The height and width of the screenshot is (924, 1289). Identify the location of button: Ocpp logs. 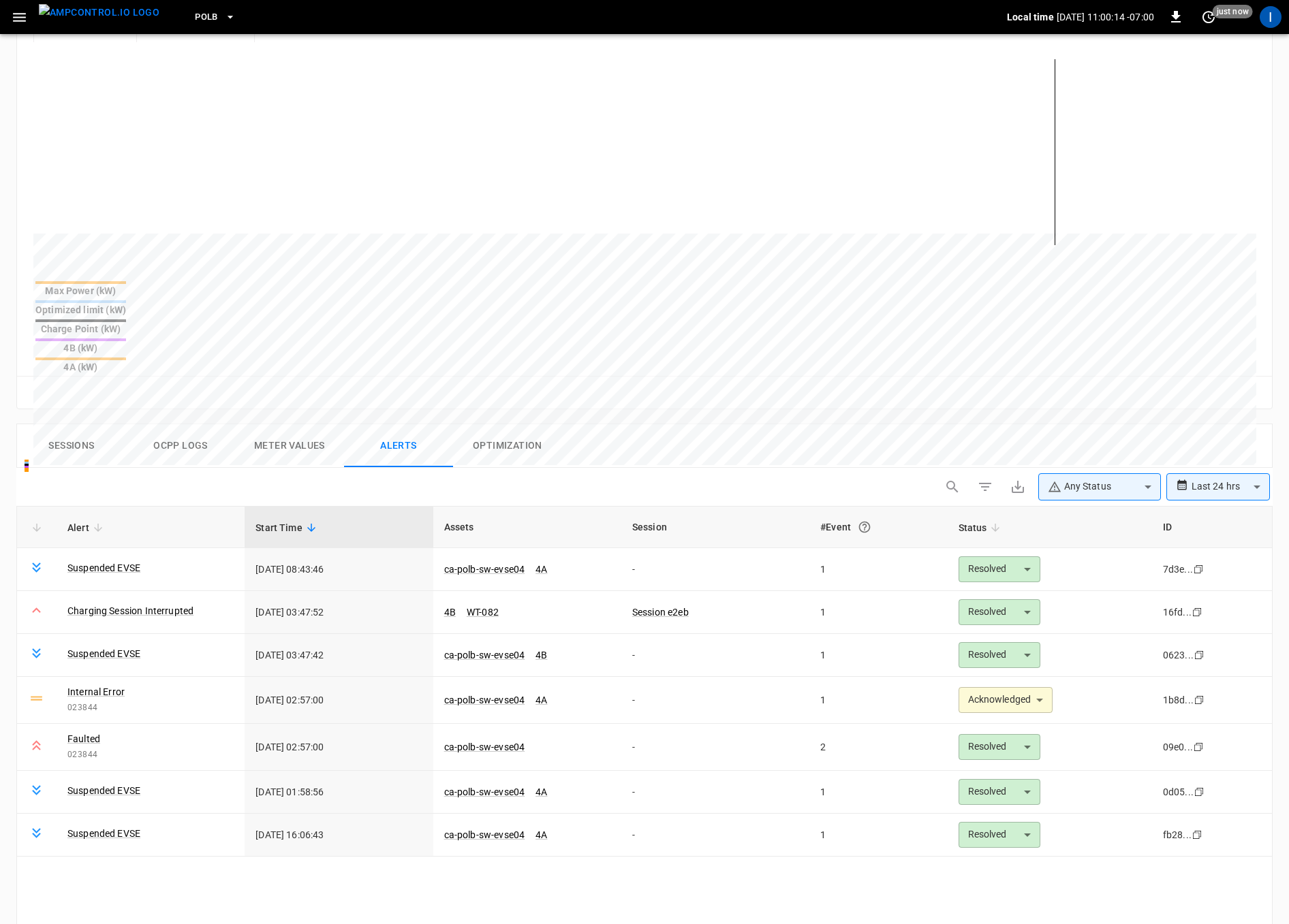
(181, 446).